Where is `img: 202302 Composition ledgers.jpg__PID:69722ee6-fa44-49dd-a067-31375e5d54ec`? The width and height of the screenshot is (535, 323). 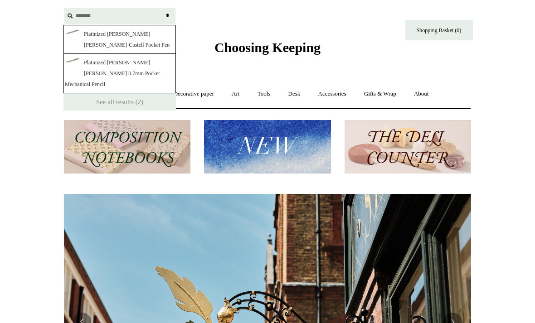
img: 202302 Composition ledgers.jpg__PID:69722ee6-fa44-49dd-a067-31375e5d54ec is located at coordinates (127, 147).